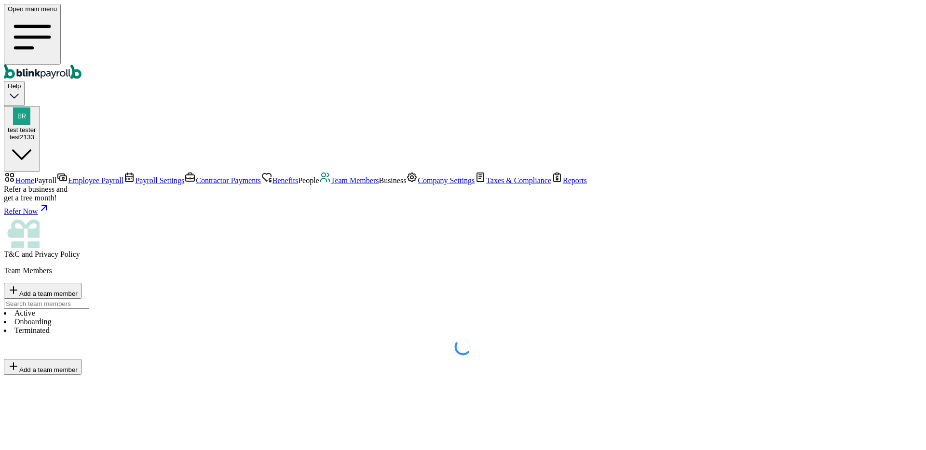 This screenshot has width=926, height=450. Describe the element at coordinates (440, 180) in the screenshot. I see `a: Company Settings` at that location.